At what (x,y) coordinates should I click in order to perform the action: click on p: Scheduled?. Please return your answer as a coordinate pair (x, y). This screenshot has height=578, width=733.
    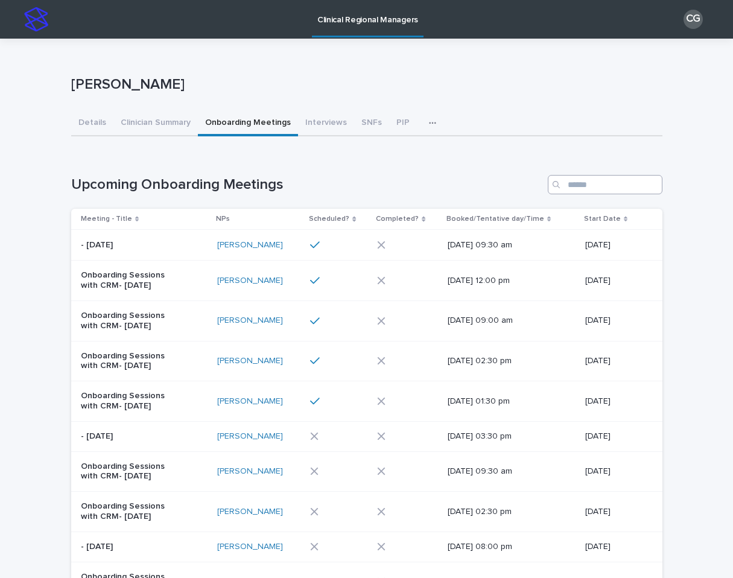
    Looking at the image, I should click on (329, 219).